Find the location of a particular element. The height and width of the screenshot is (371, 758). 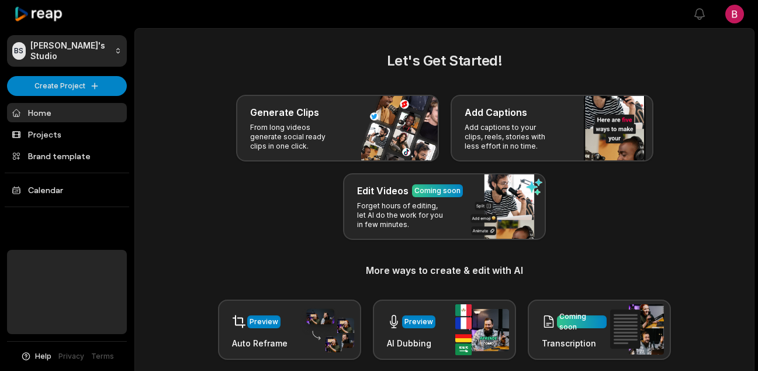

span: Help is located at coordinates (43, 356).